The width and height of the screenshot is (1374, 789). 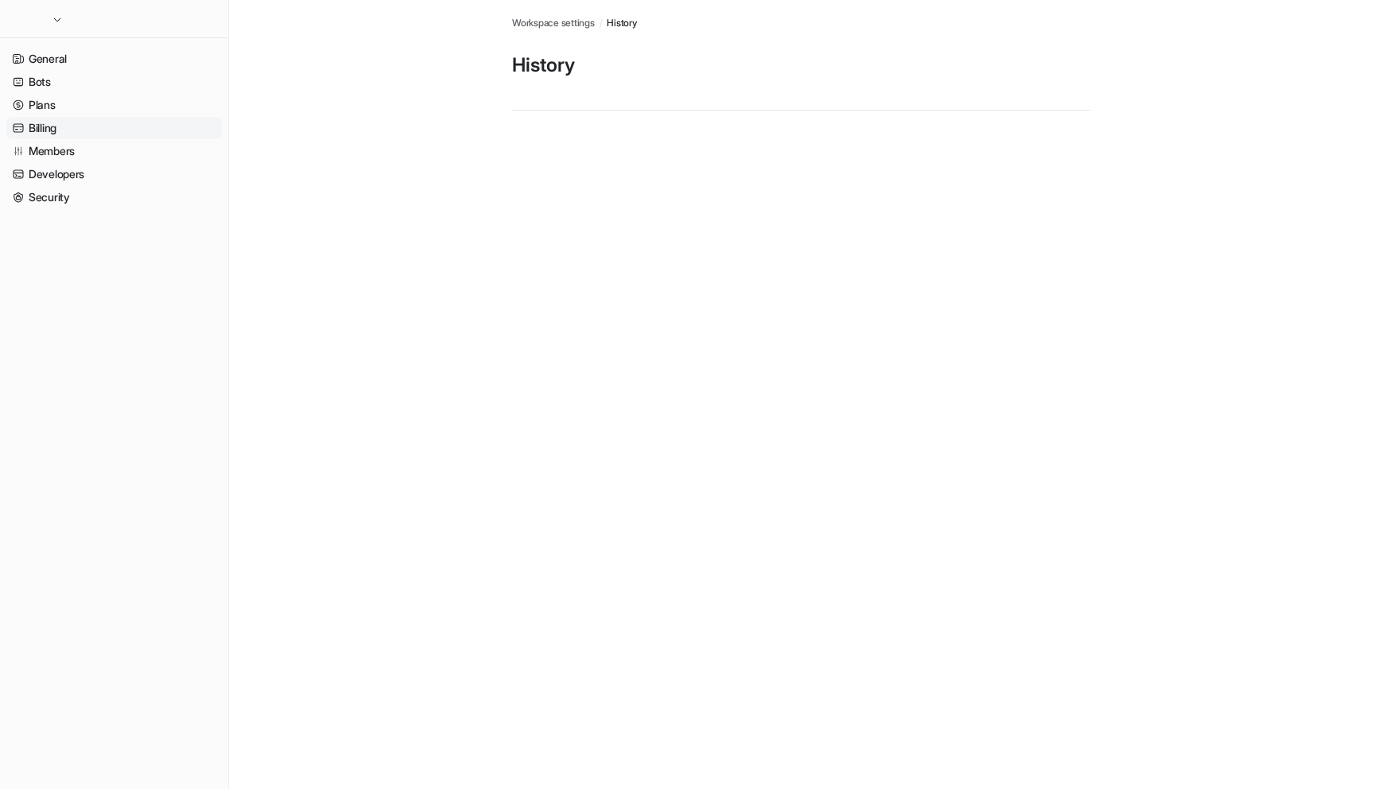 What do you see at coordinates (114, 82) in the screenshot?
I see `a: Bots` at bounding box center [114, 82].